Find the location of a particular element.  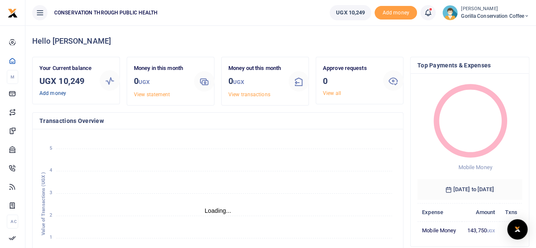

tspan: 2 is located at coordinates (51, 215).